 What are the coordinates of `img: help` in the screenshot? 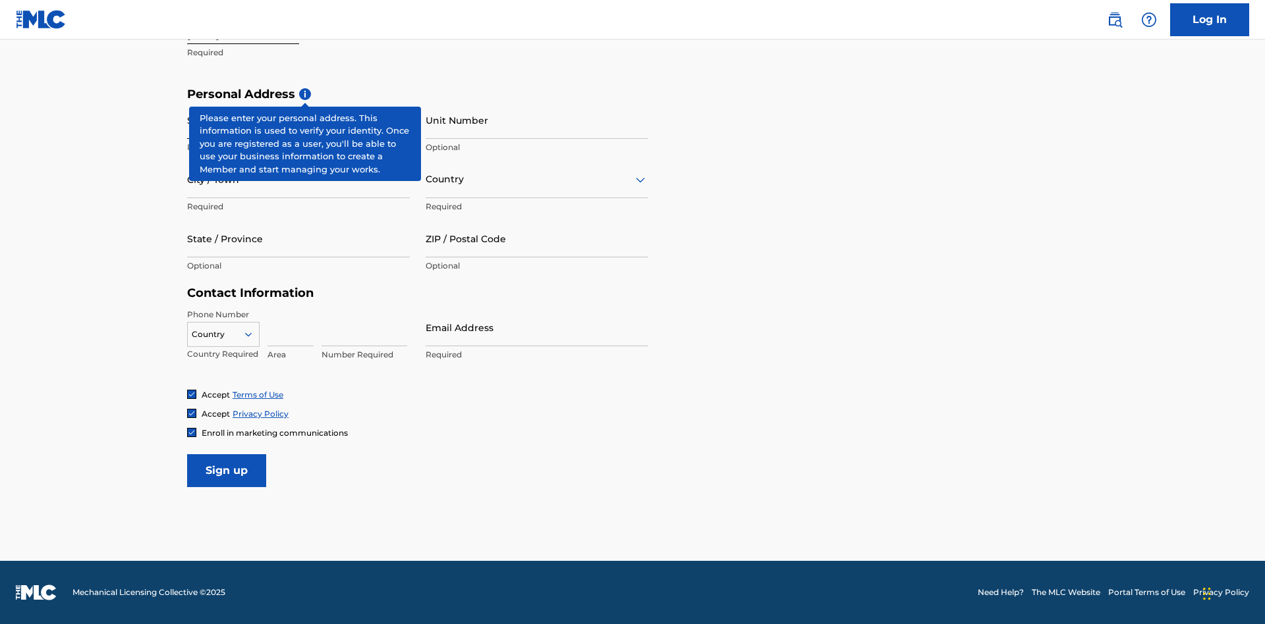 It's located at (1149, 20).